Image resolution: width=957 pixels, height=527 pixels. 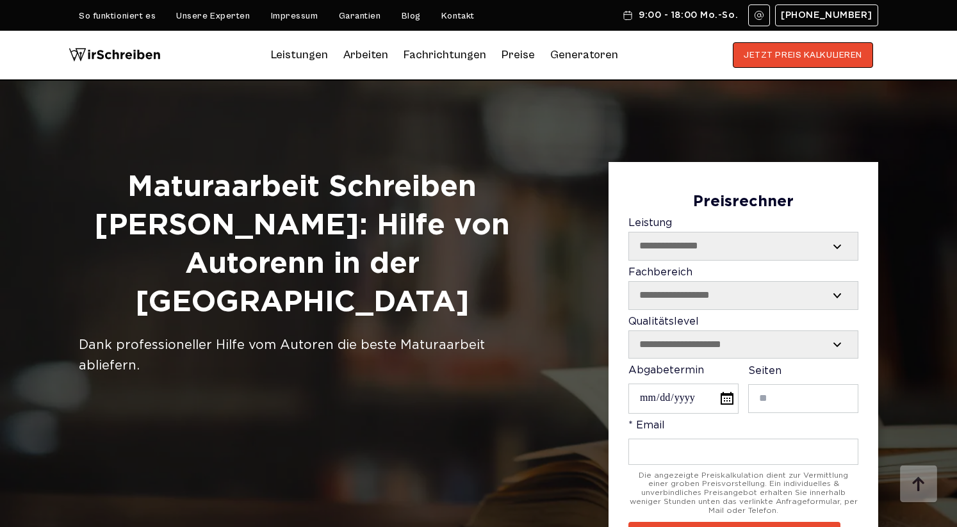 I want to click on img: logo wirschreiben, so click(x=115, y=55).